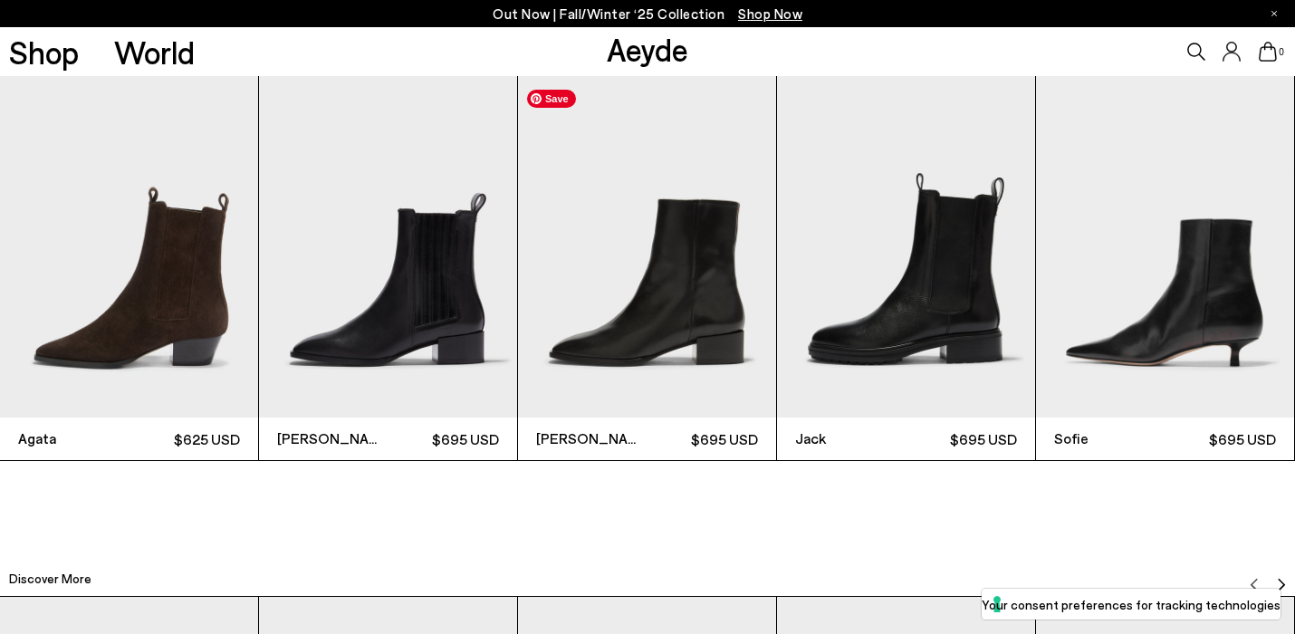 This screenshot has height=634, width=1295. Describe the element at coordinates (850, 438) in the screenshot. I see `span: Jack` at that location.